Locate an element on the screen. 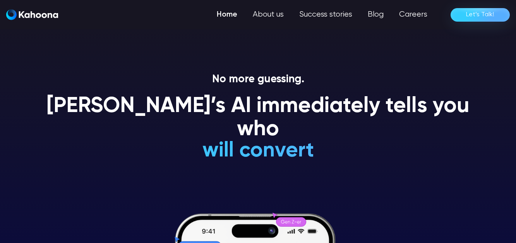 The image size is (516, 243). p: No more guessing. is located at coordinates (258, 80).